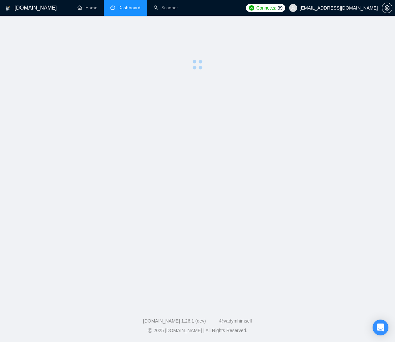 The image size is (395, 342). I want to click on img: upwork-logo.png, so click(251, 8).